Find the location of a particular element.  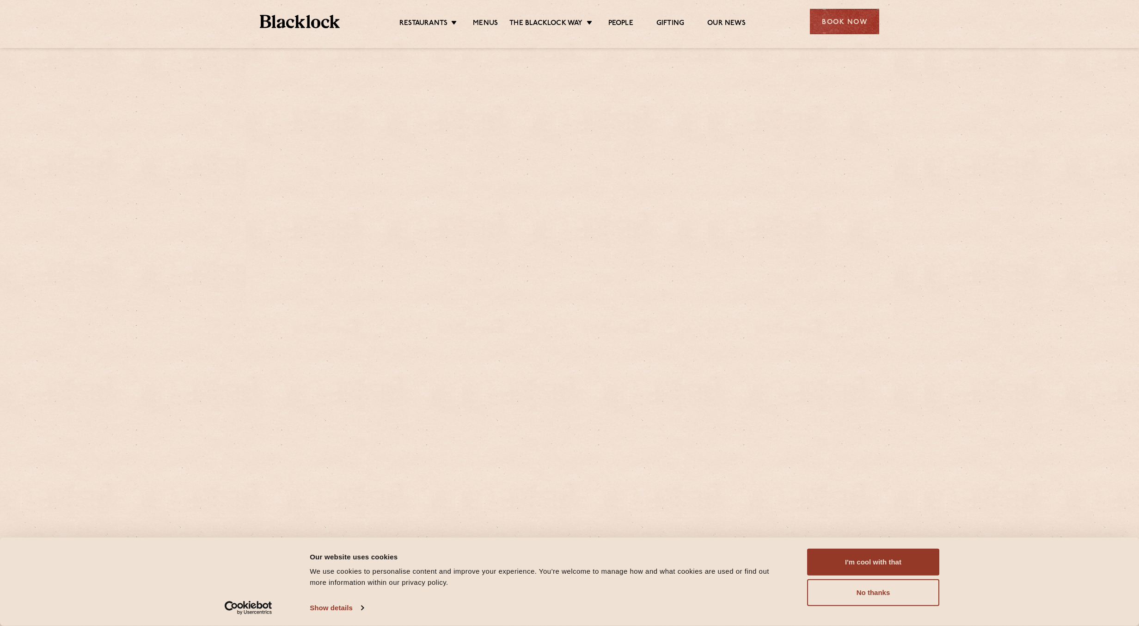

div: Book Now is located at coordinates (845, 21).